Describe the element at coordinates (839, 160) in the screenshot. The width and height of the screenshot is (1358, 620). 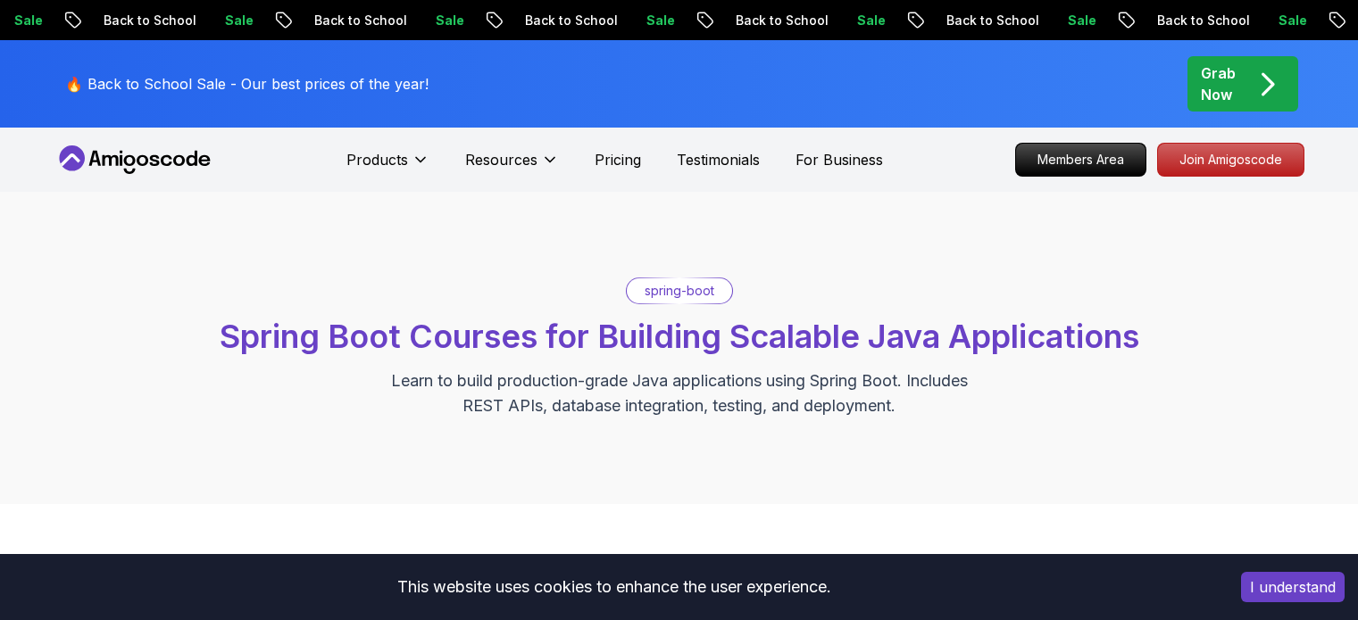
I see `p: For Business` at that location.